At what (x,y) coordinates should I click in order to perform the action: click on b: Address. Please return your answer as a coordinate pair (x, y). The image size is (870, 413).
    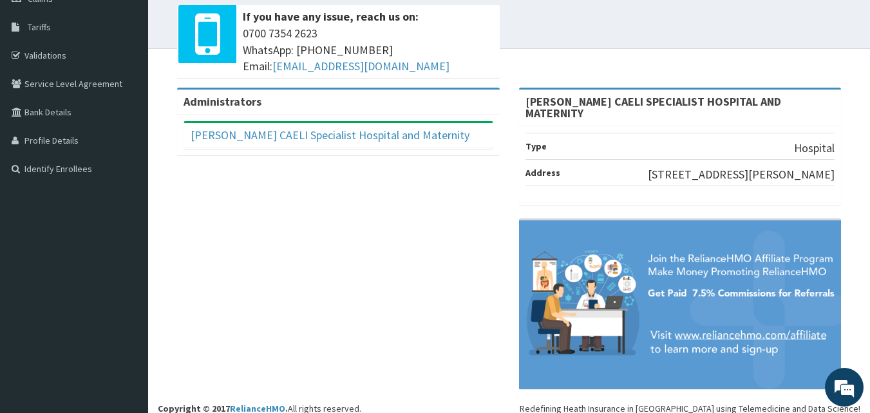
    Looking at the image, I should click on (543, 173).